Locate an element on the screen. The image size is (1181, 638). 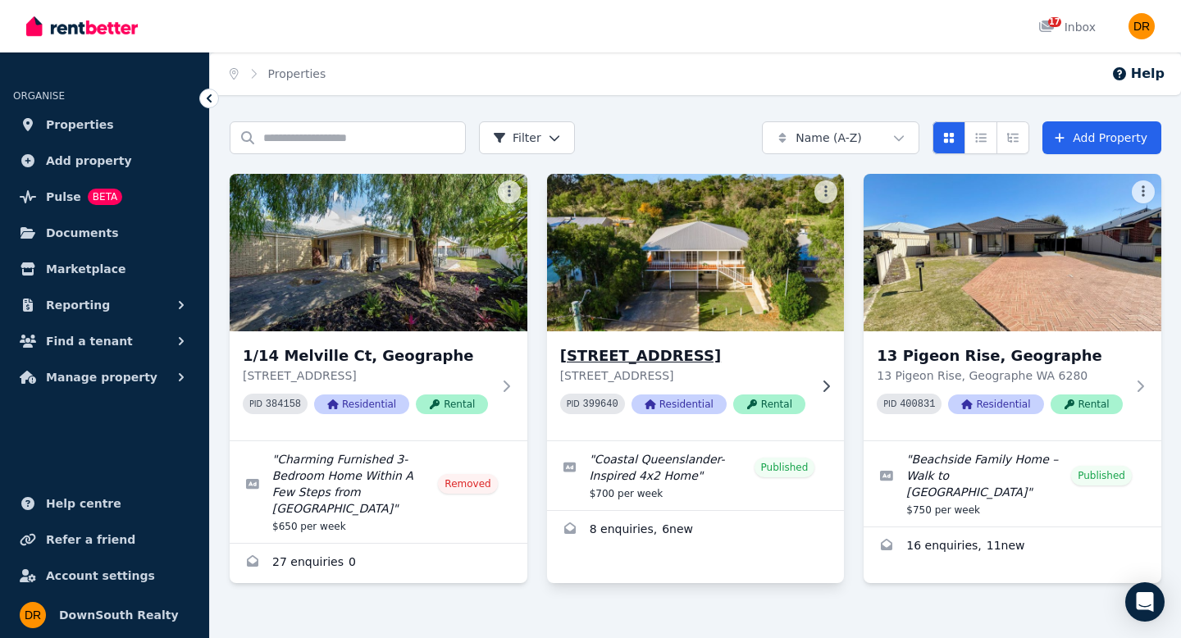
img: 13 Pigeon Rise, Geographe is located at coordinates (1012, 253).